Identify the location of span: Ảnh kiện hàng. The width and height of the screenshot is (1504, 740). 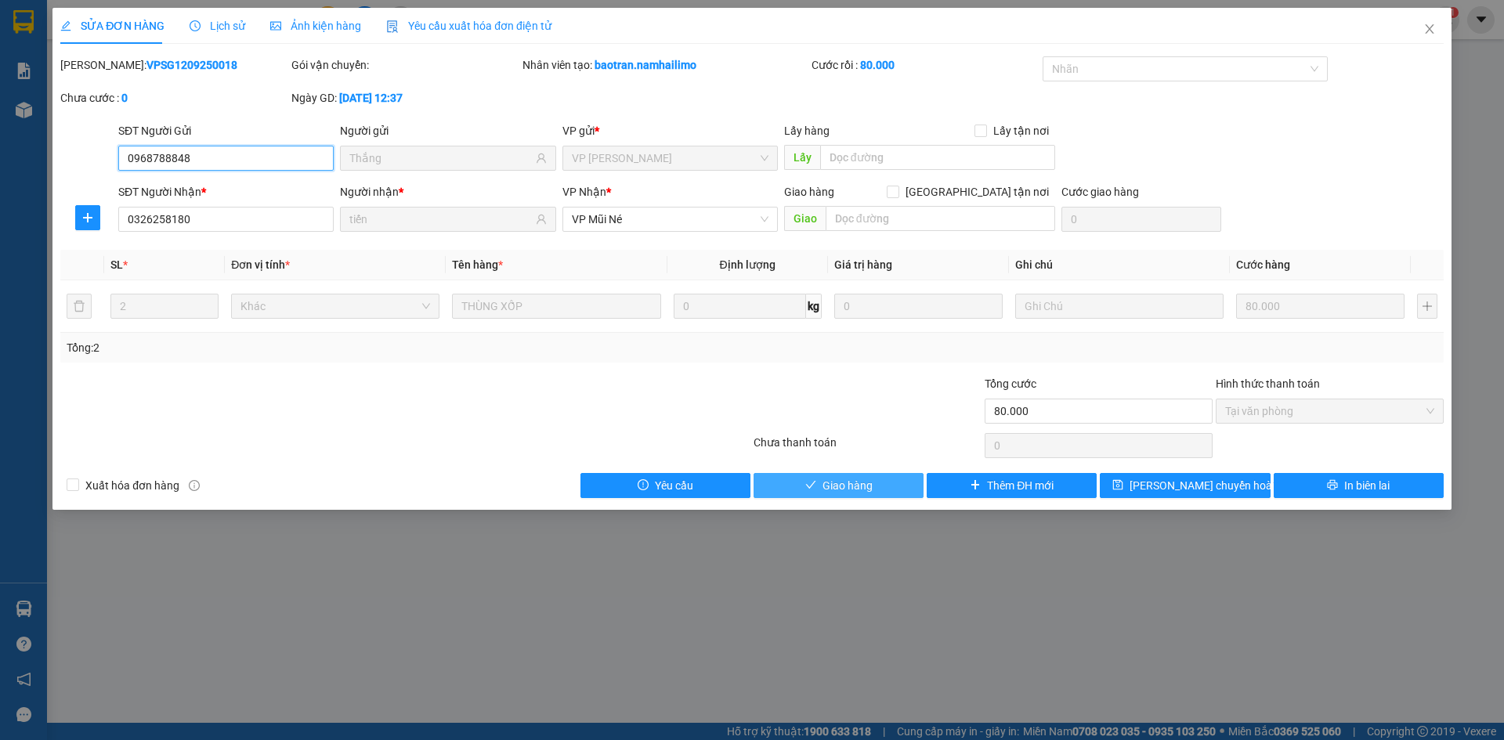
(316, 26).